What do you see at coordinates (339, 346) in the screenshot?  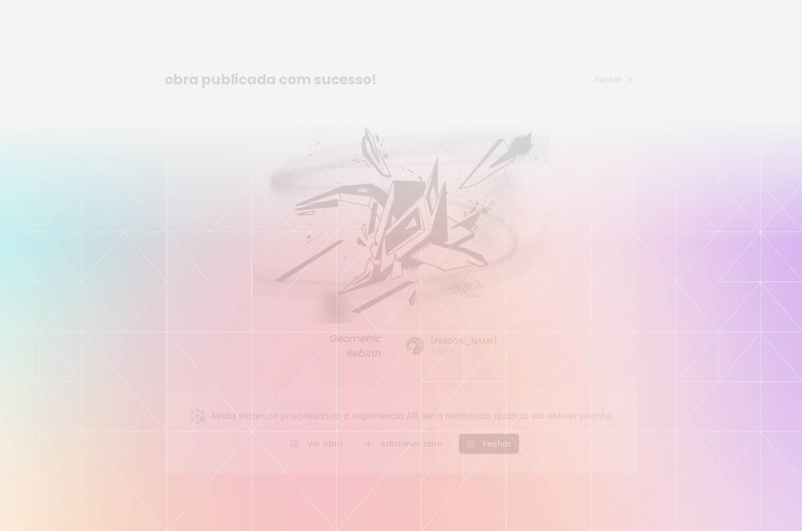 I see `span: Geometric Rebirth` at bounding box center [339, 346].